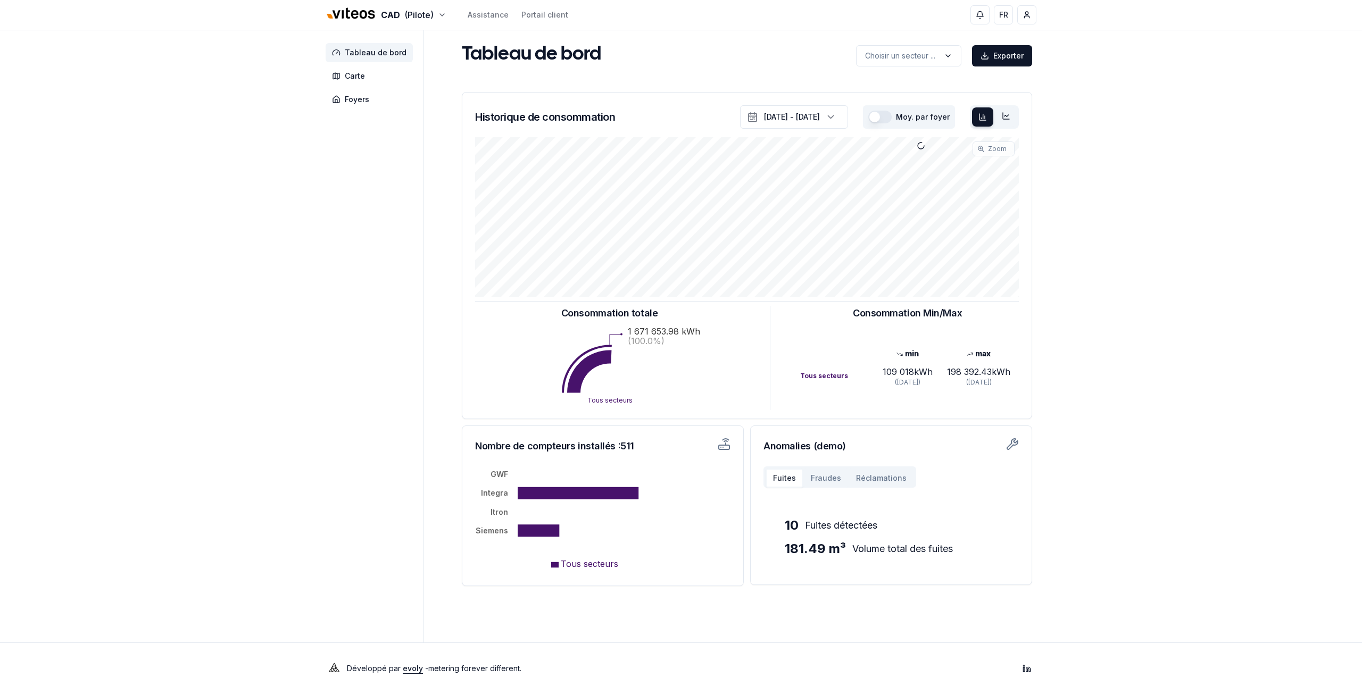 The image size is (1362, 694). What do you see at coordinates (907, 354) in the screenshot?
I see `div: min` at bounding box center [907, 354].